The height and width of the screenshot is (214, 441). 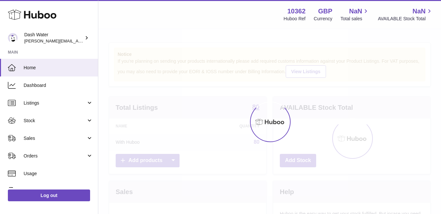 What do you see at coordinates (355, 19) in the screenshot?
I see `span: Total sales` at bounding box center [355, 19].